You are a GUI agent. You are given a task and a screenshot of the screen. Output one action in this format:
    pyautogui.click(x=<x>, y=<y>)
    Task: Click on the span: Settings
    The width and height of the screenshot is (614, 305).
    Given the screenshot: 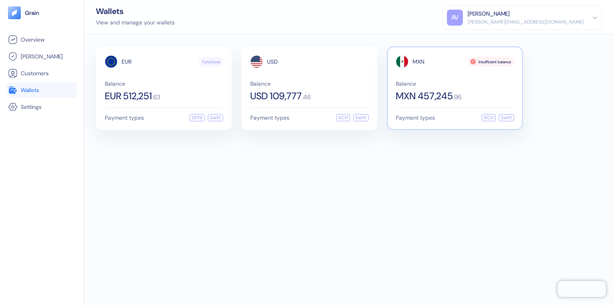 What is the action you would take?
    pyautogui.click(x=31, y=107)
    